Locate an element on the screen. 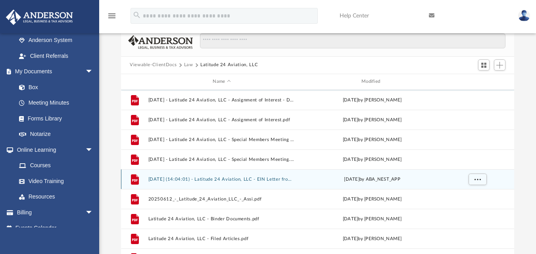  a: Events Calendar is located at coordinates (55, 229).